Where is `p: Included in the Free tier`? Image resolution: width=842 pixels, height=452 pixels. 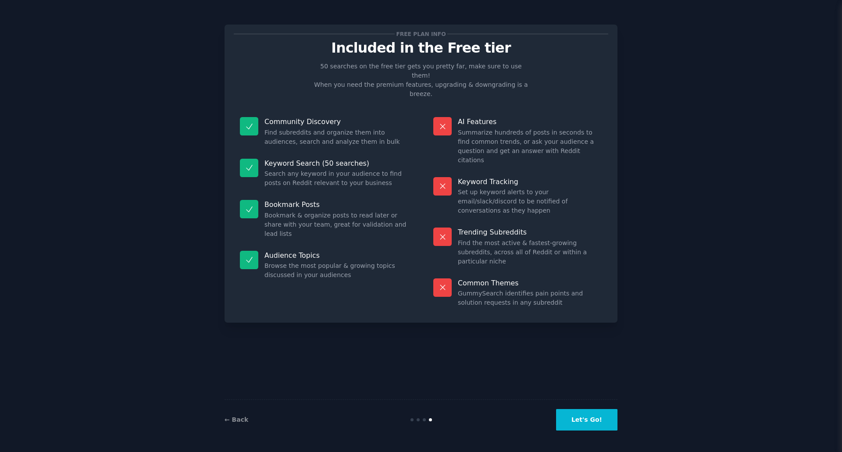 p: Included in the Free tier is located at coordinates (421, 48).